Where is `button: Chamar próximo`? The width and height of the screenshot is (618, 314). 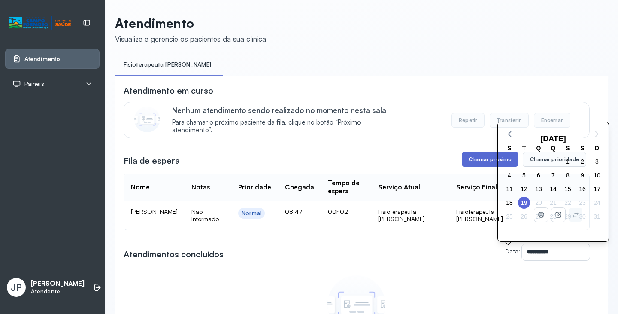 button: Chamar próximo is located at coordinates (490, 159).